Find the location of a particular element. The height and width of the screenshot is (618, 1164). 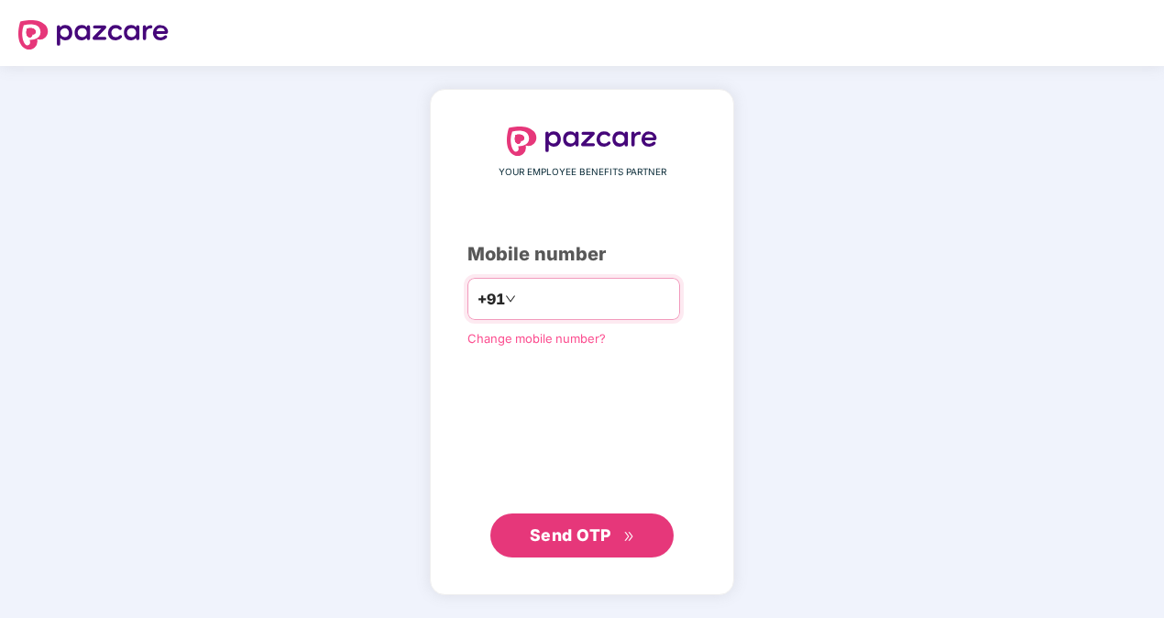

div: Mobile number is located at coordinates (582, 254).